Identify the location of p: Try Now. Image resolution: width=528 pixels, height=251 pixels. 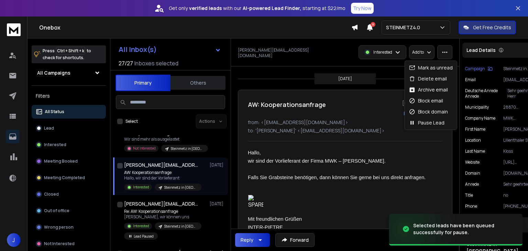
(362, 8).